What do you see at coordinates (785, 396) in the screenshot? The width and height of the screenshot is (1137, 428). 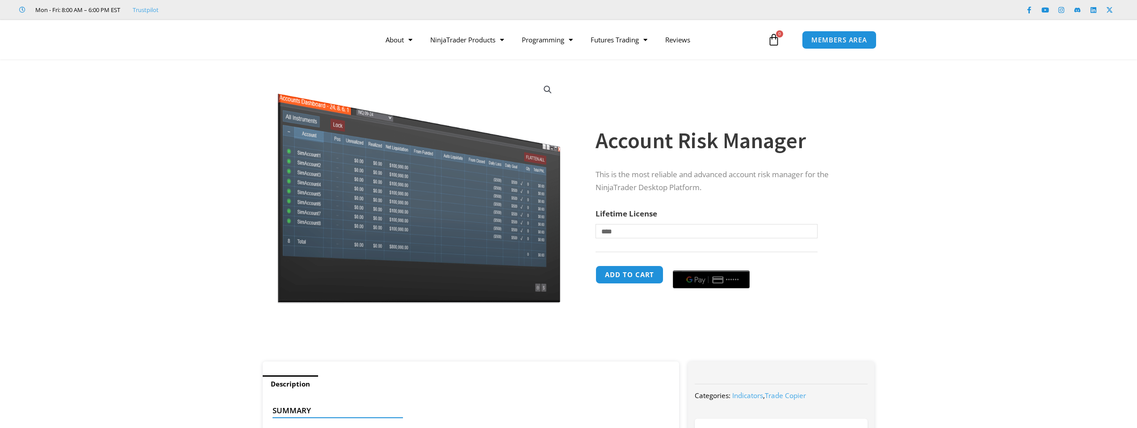 I see `a: Trade Copier` at bounding box center [785, 396].